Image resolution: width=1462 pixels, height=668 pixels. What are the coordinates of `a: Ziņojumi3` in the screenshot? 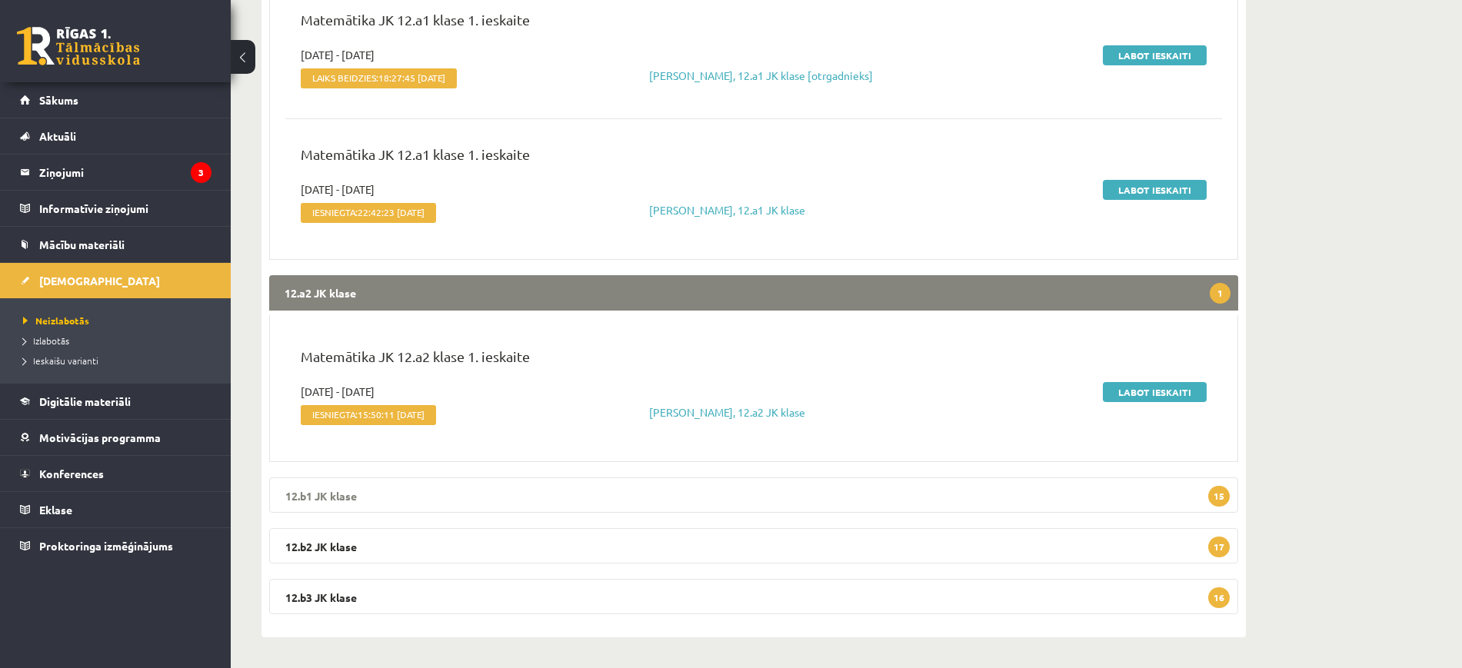 It's located at (115, 172).